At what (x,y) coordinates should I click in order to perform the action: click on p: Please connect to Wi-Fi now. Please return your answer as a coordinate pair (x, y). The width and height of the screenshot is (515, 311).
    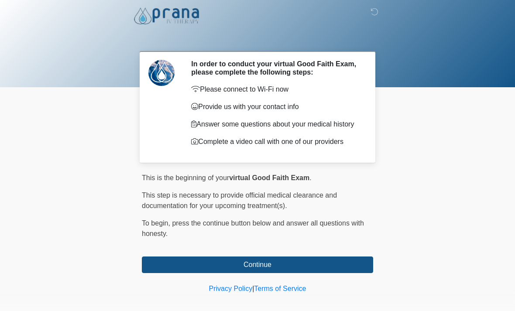
    Looking at the image, I should click on (276, 90).